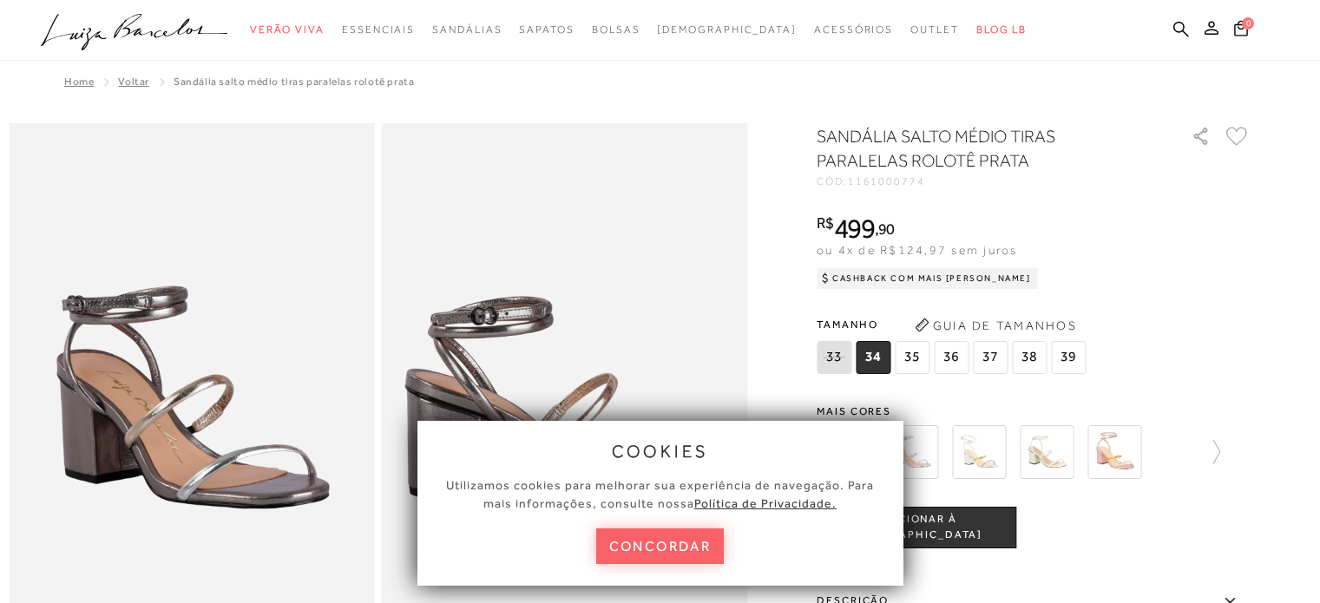 This screenshot has height=603, width=1320. I want to click on span: ou 4x de R$124,97 sem juros, so click(916, 250).